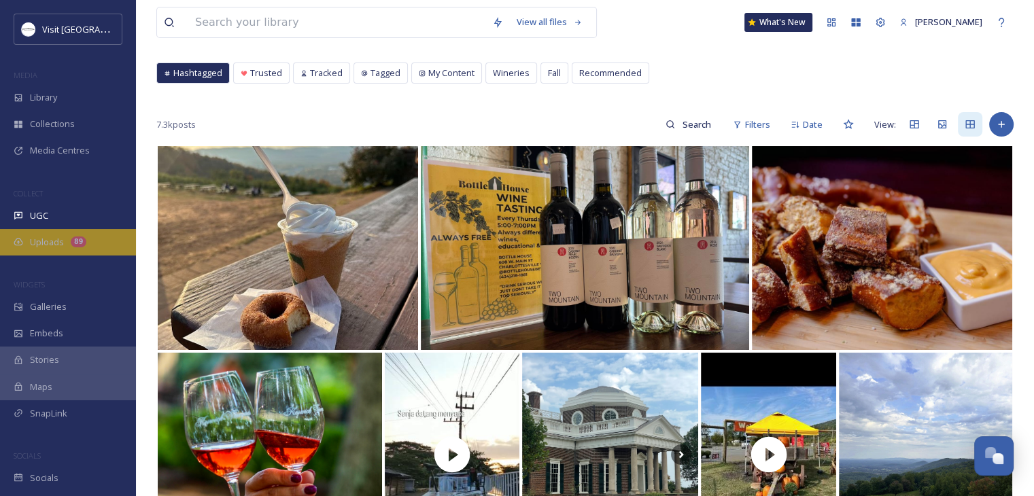  What do you see at coordinates (198, 73) in the screenshot?
I see `span: Hashtagged` at bounding box center [198, 73].